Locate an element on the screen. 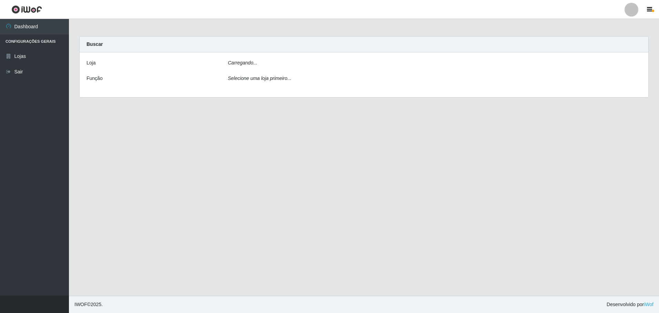  img: CoreUI Logo is located at coordinates (27, 9).